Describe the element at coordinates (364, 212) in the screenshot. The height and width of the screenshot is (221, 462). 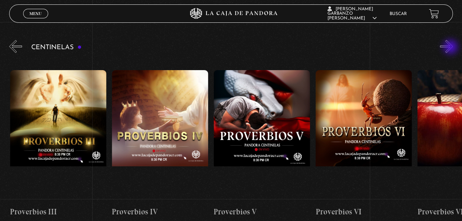
I see `h4: Proverbios VI` at that location.